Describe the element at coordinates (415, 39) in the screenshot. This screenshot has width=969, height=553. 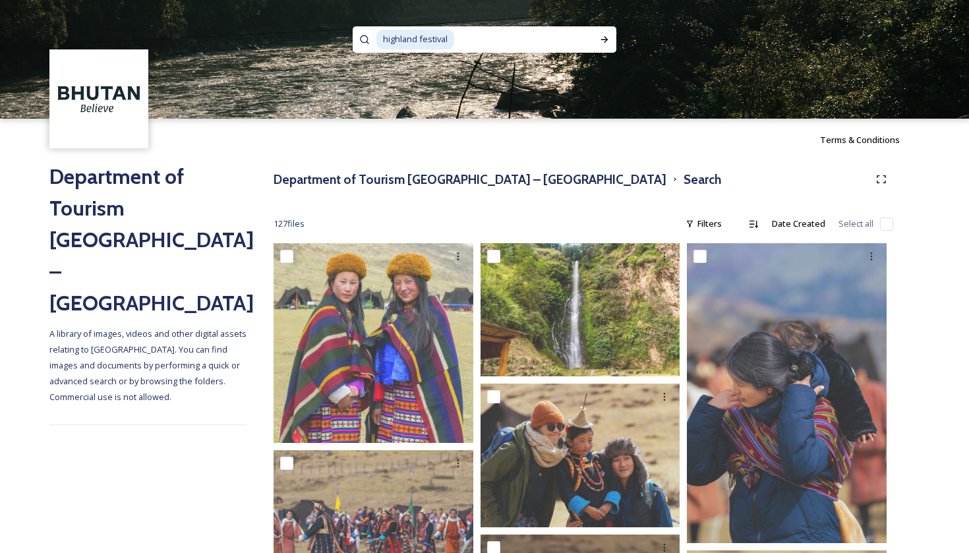
I see `span: highland festival` at that location.